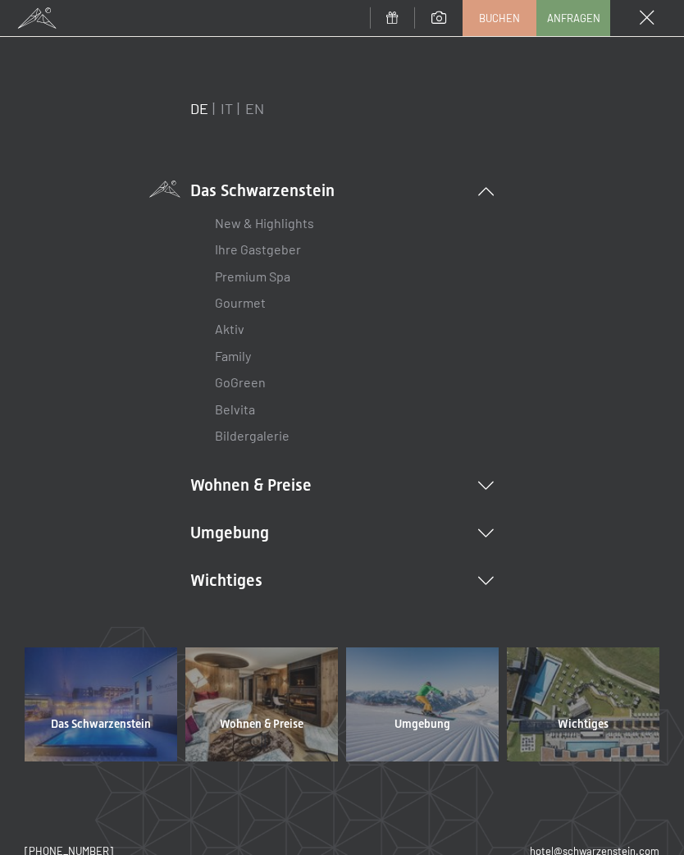 This screenshot has height=855, width=684. What do you see at coordinates (101, 724) in the screenshot?
I see `span: Das Schwarzenstein` at bounding box center [101, 724].